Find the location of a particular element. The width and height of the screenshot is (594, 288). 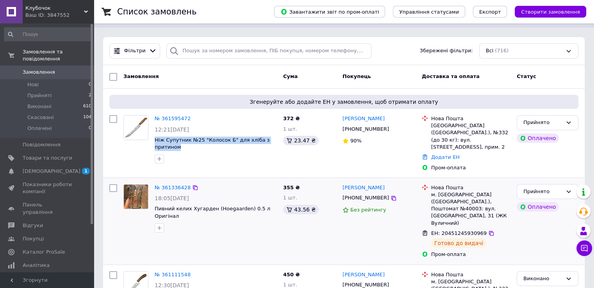

span: ЕН: 20451245930969 is located at coordinates (459, 233).